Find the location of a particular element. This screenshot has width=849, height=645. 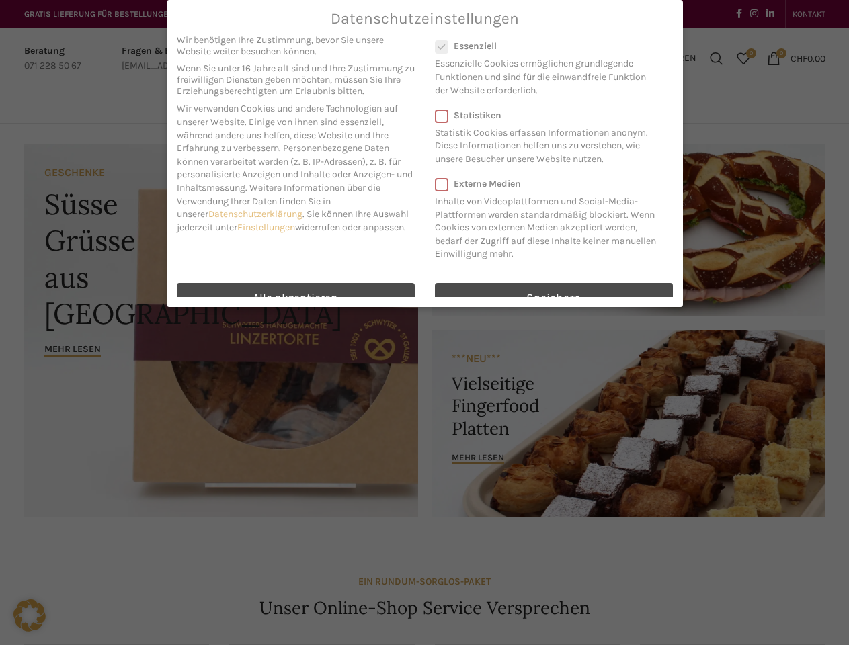

span: Wir verwenden Cookies und andere Technologien auf unserer Website. Einige von ihnen sind essenzie... is located at coordinates (287, 128).